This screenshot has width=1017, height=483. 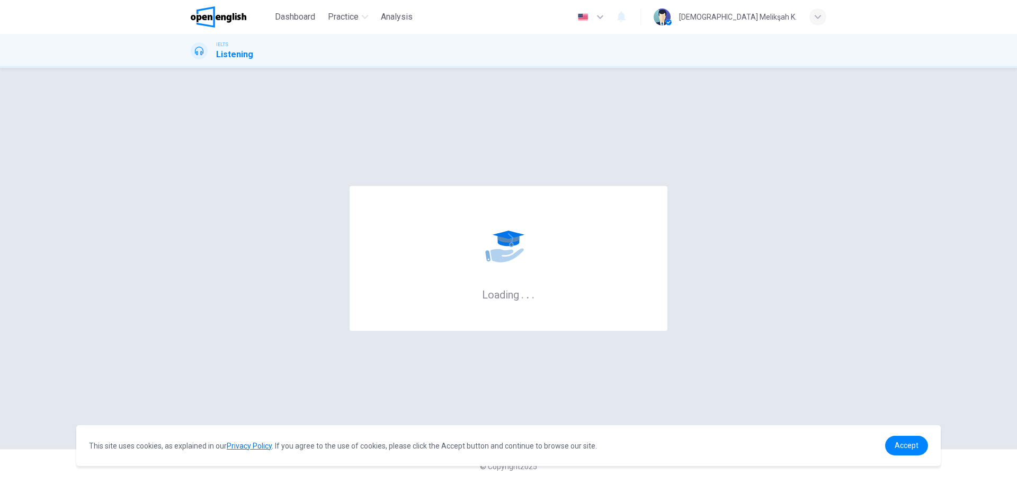 What do you see at coordinates (218, 17) in the screenshot?
I see `img: OpenEnglish logo` at bounding box center [218, 17].